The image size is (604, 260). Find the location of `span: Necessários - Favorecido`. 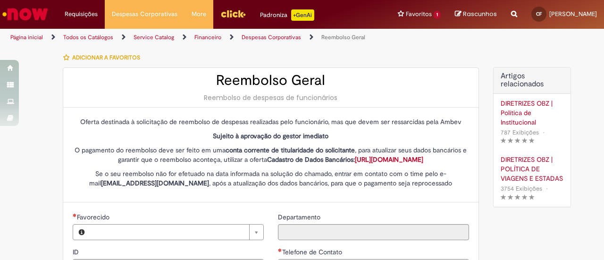

span: Necessários - Favorecido is located at coordinates (94, 217).